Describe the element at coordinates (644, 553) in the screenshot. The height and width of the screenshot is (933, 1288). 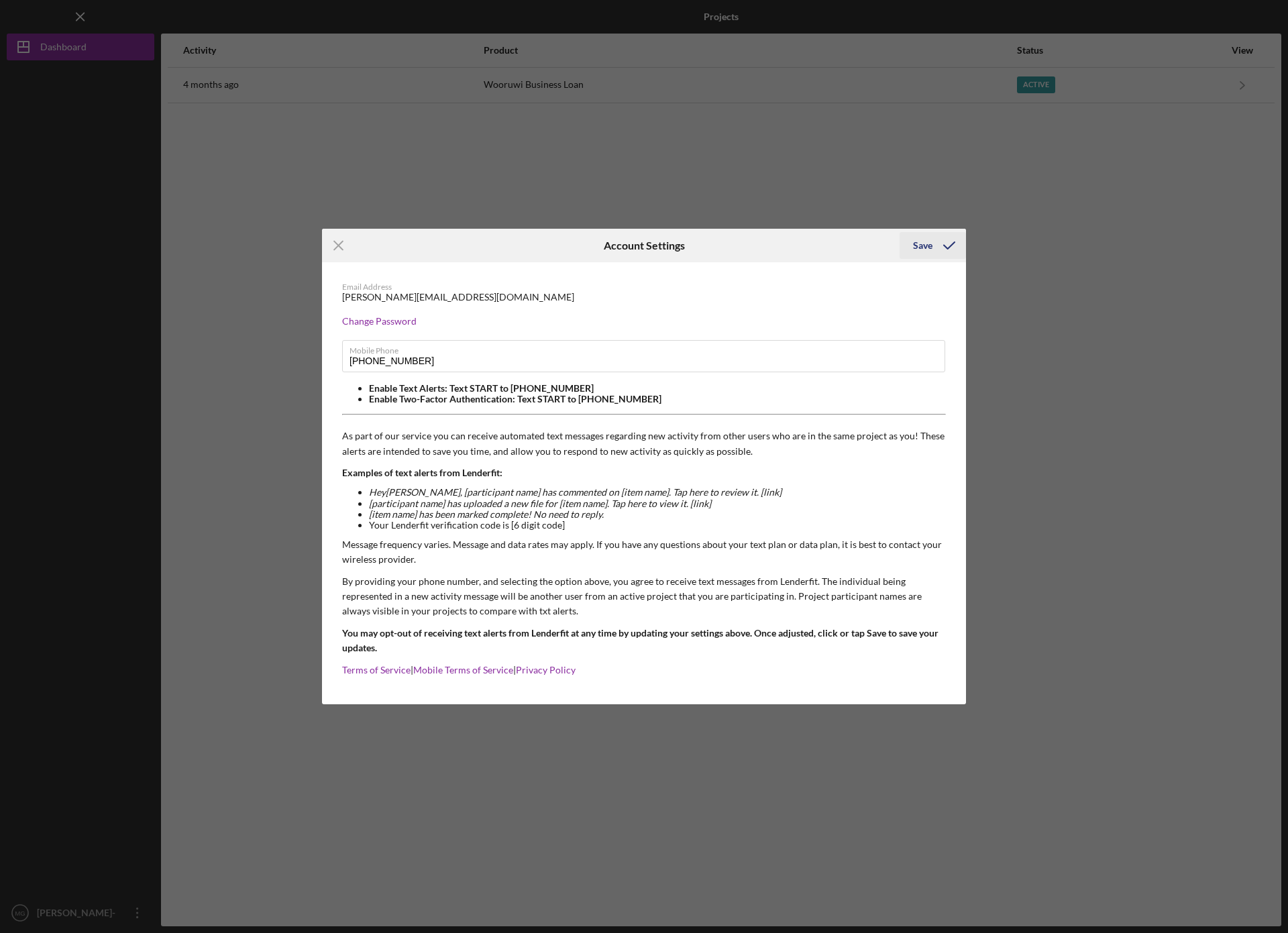
I see `p: Message frequency varies. Message and data rates may apply. If you have any questions about your ...` at that location.